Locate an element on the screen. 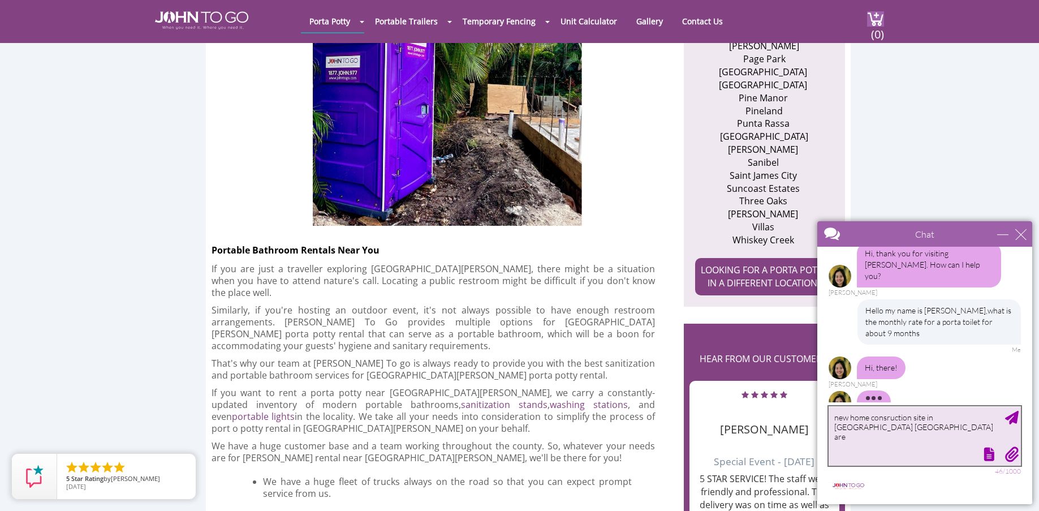 The height and width of the screenshot is (511, 1039). span: Star Rating is located at coordinates (87, 478).